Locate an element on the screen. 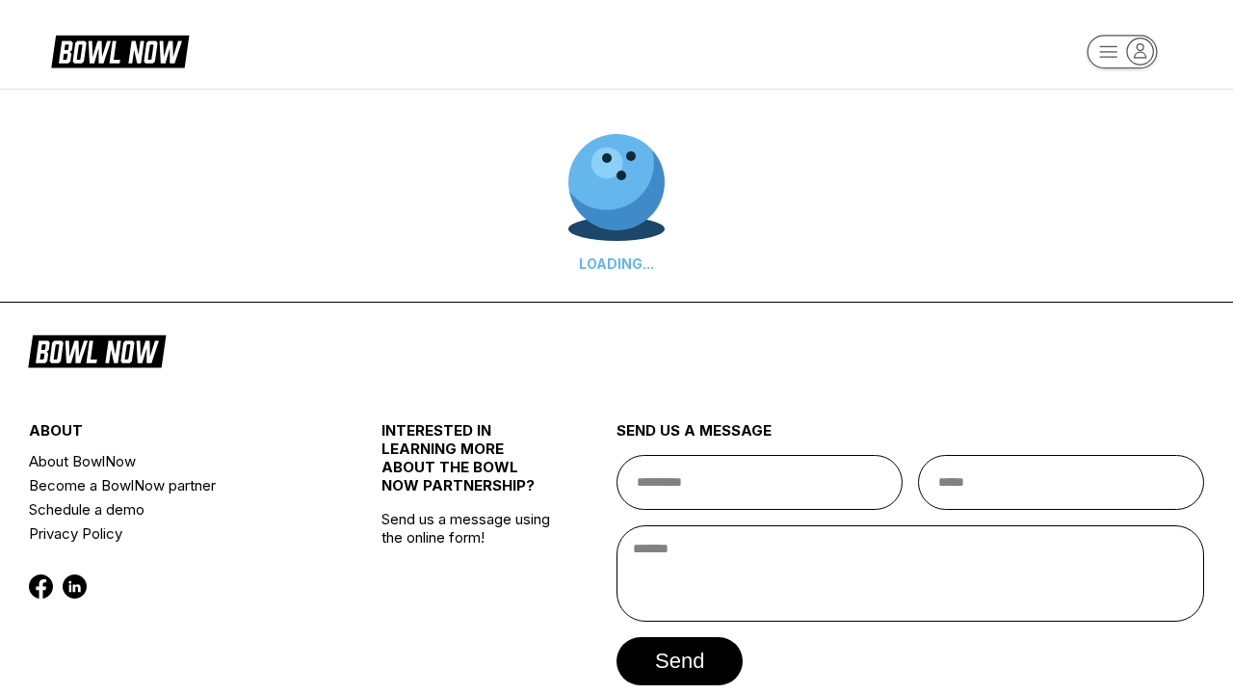  div: send us a message is located at coordinates (911, 437).